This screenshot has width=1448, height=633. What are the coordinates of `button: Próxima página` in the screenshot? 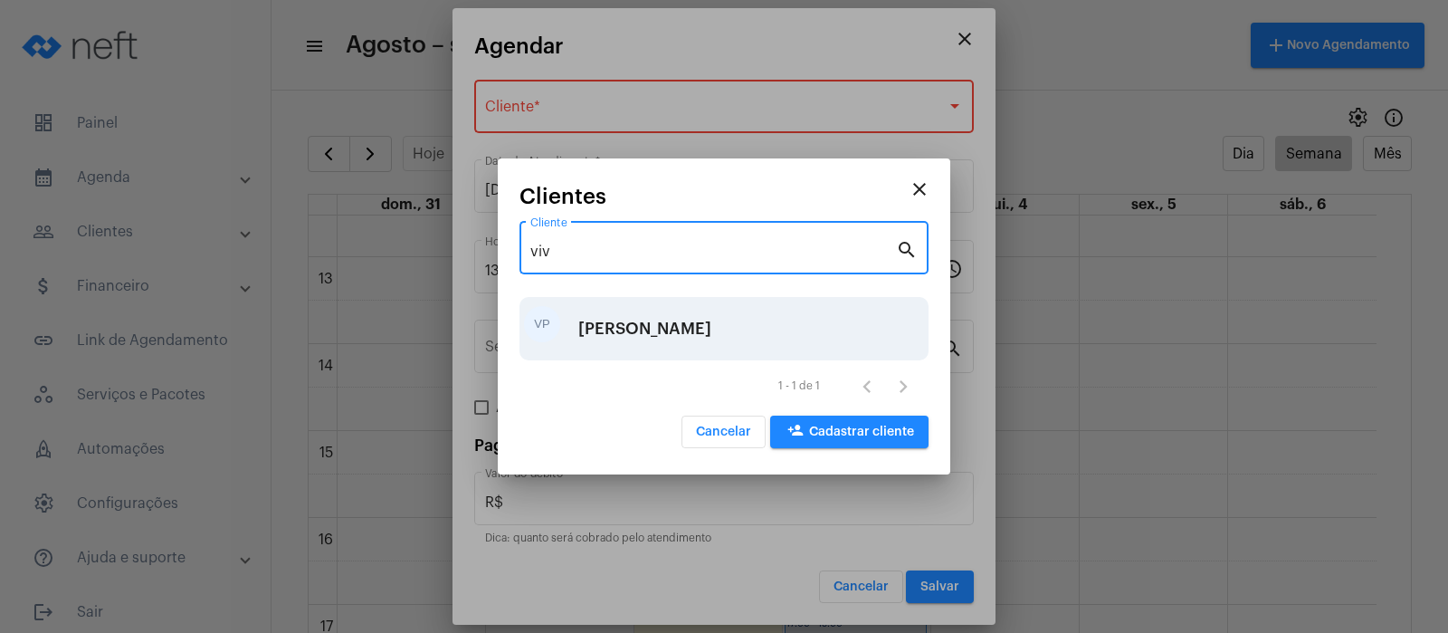 It's located at (903, 385).